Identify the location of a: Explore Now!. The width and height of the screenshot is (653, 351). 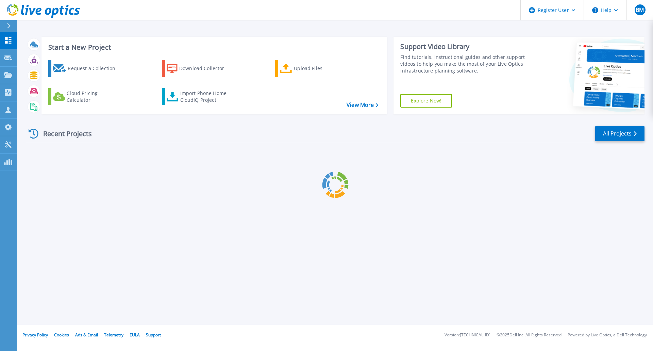
(426, 101).